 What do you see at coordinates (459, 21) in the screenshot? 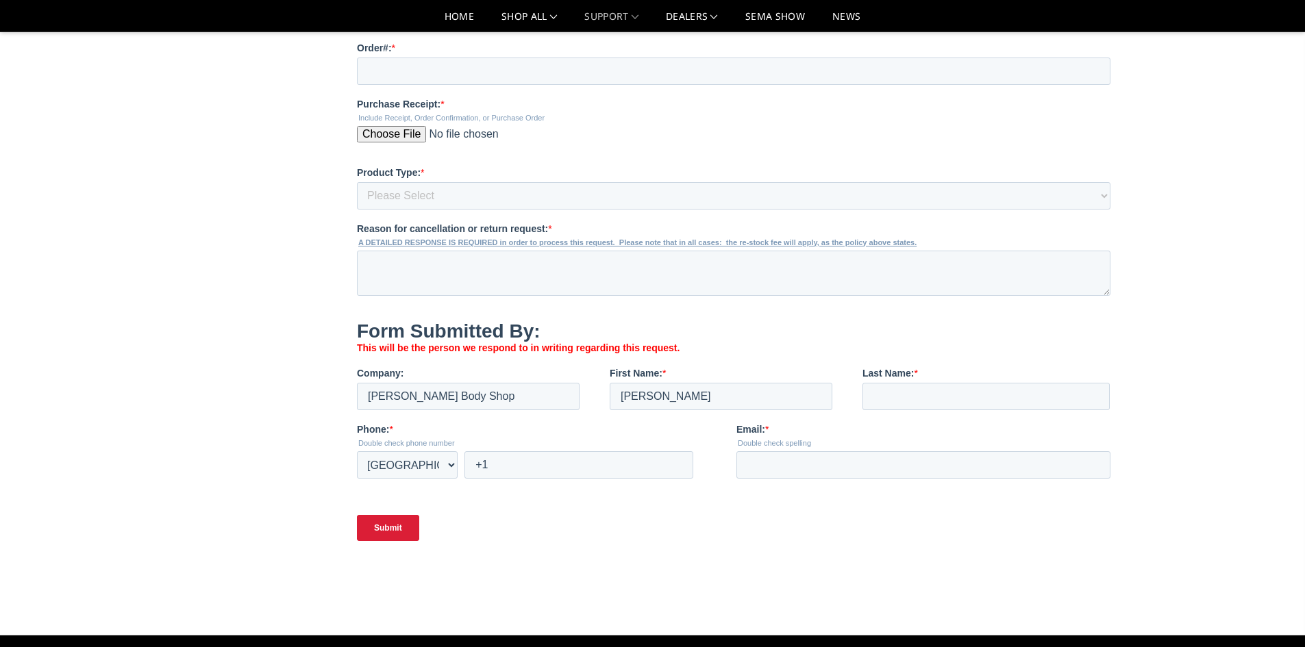
I see `a: Home` at bounding box center [459, 21].